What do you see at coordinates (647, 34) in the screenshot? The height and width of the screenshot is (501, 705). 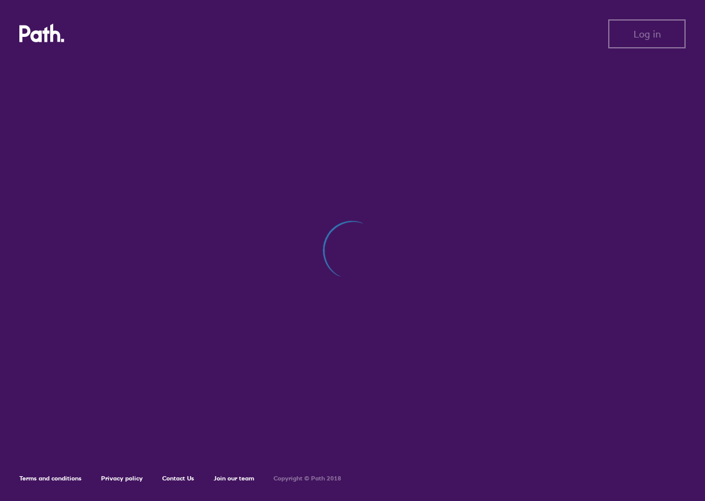 I see `button: Log in` at bounding box center [647, 34].